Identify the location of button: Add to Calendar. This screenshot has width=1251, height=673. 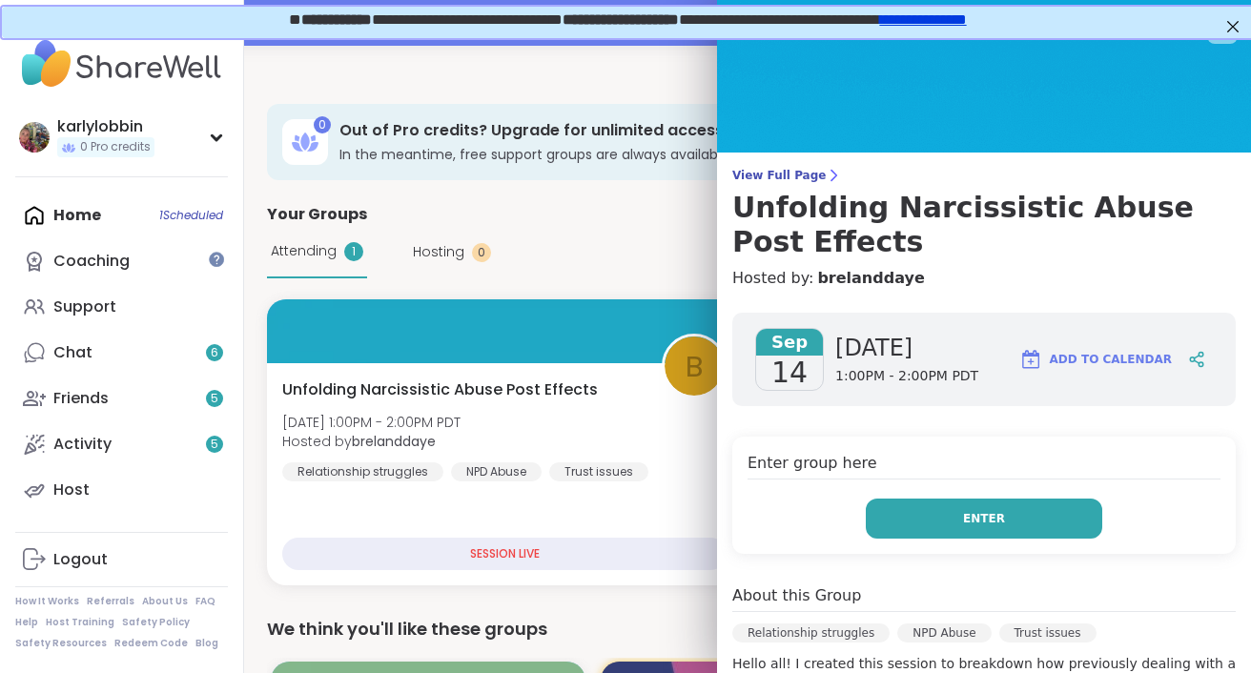
(1095, 359).